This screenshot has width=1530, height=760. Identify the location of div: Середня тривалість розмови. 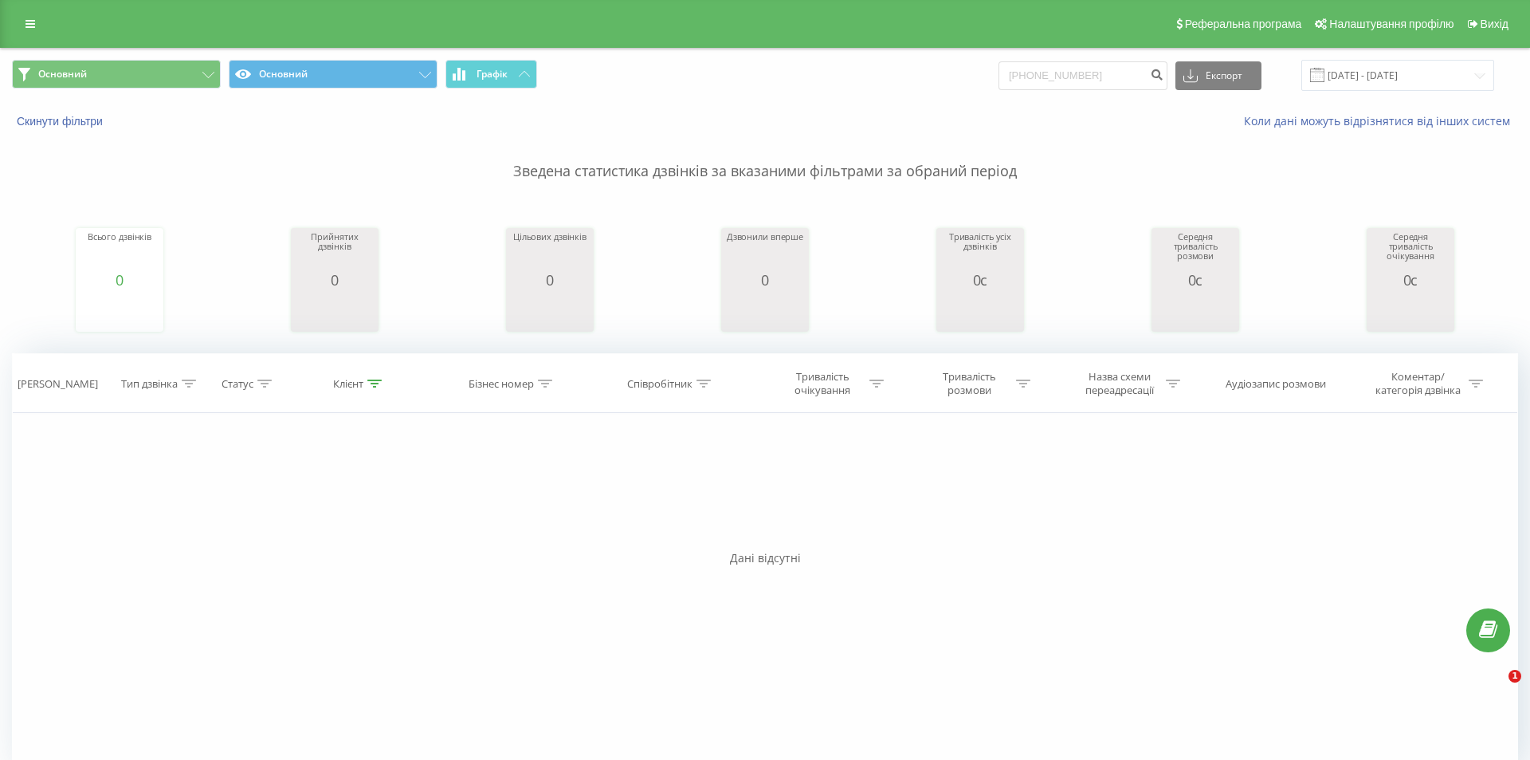
(1196, 252).